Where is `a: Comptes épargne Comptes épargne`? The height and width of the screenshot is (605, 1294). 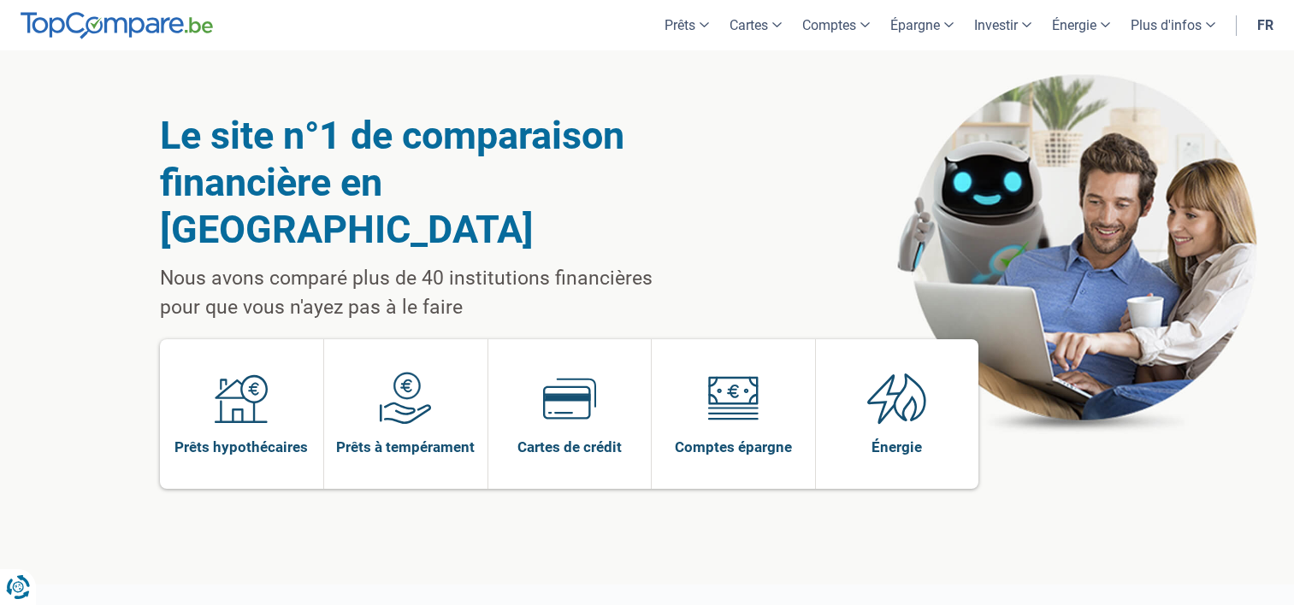 a: Comptes épargne Comptes épargne is located at coordinates (733, 414).